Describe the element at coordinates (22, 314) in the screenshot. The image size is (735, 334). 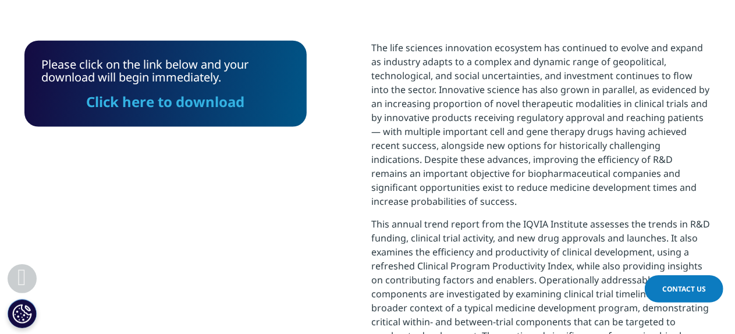
I see `button: Cookie 设置` at that location.